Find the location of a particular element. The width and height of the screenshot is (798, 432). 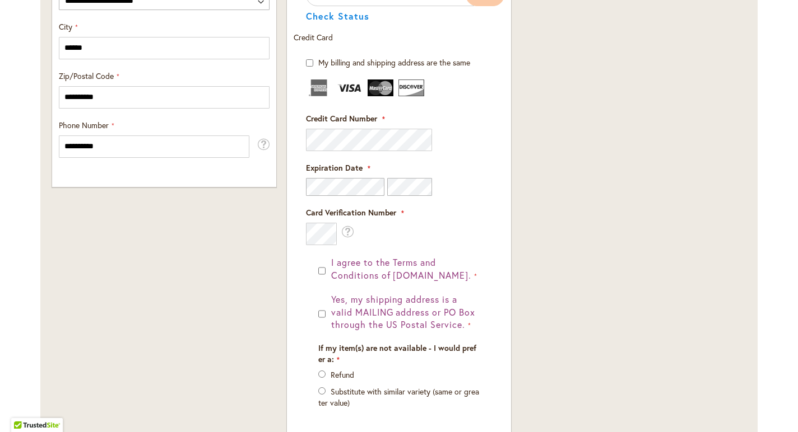

span: Credit Card Number is located at coordinates (341, 118).